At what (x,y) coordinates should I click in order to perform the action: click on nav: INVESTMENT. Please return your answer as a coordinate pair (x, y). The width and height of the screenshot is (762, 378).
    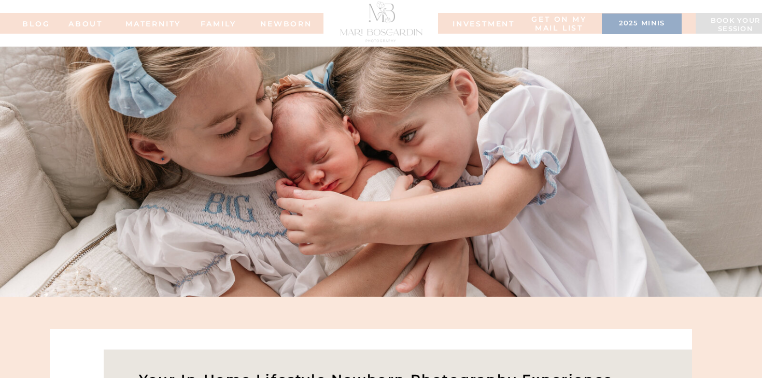
    Looking at the image, I should click on (478, 23).